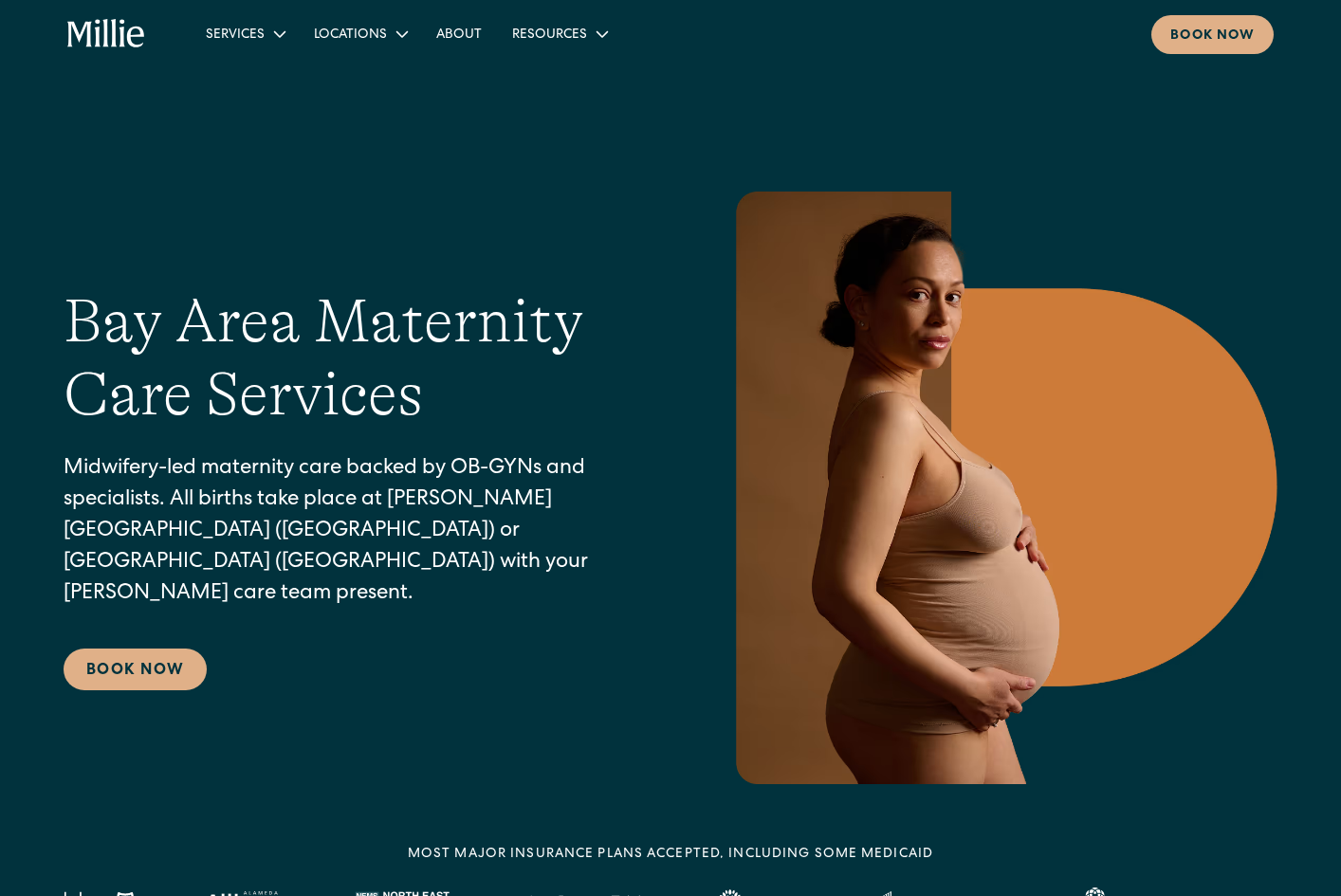  What do you see at coordinates (459, 33) in the screenshot?
I see `a: About` at bounding box center [459, 33].